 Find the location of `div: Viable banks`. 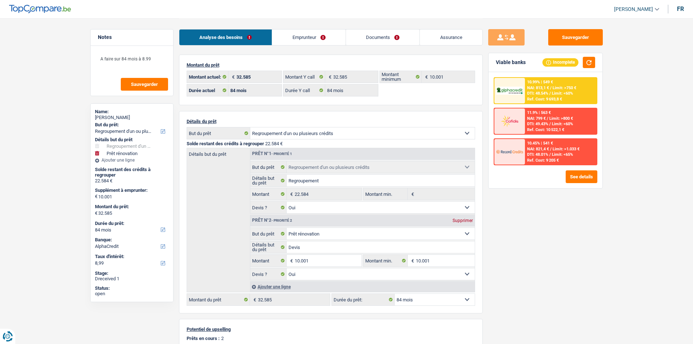

div: Viable banks is located at coordinates (510, 62).